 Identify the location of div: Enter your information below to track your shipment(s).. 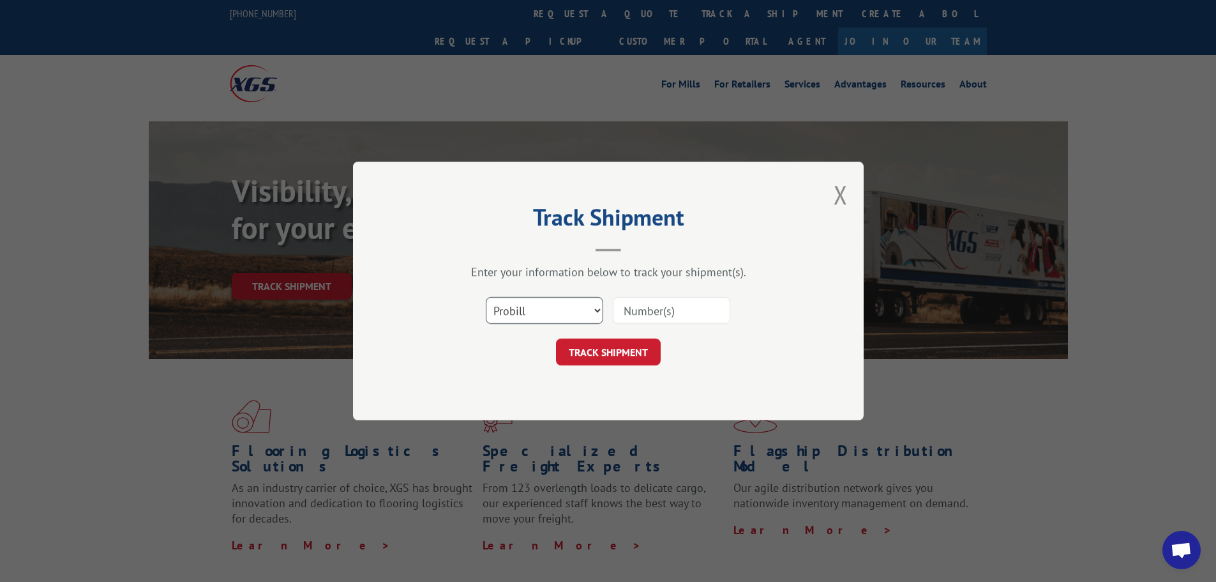
(608, 271).